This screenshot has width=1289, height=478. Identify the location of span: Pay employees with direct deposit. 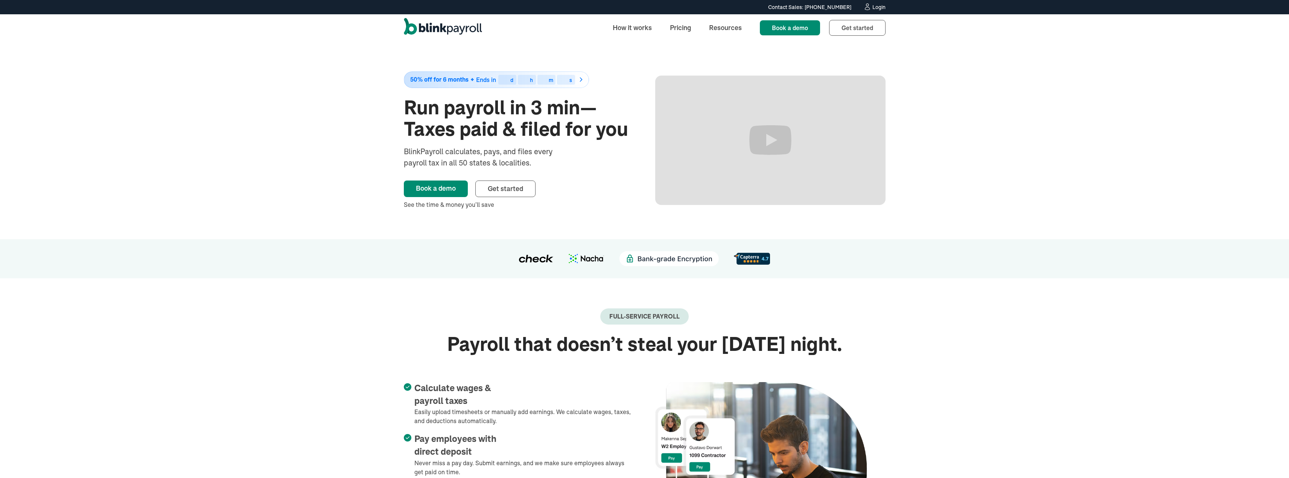
(455, 445).